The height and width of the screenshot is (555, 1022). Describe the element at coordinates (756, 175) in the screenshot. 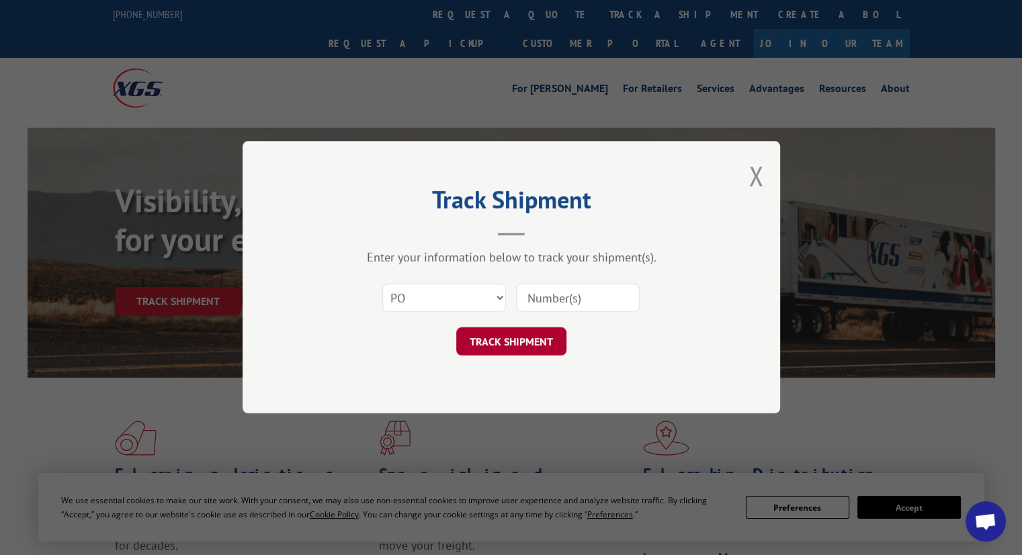

I see `button: Close modal` at that location.